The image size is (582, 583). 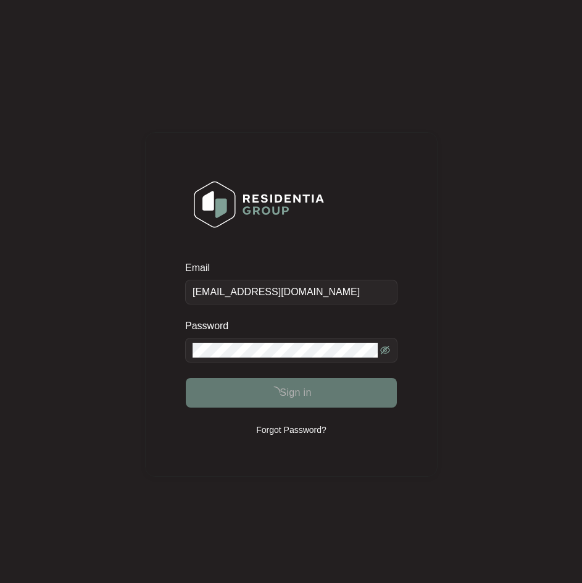 I want to click on p: Forgot Password?, so click(x=292, y=430).